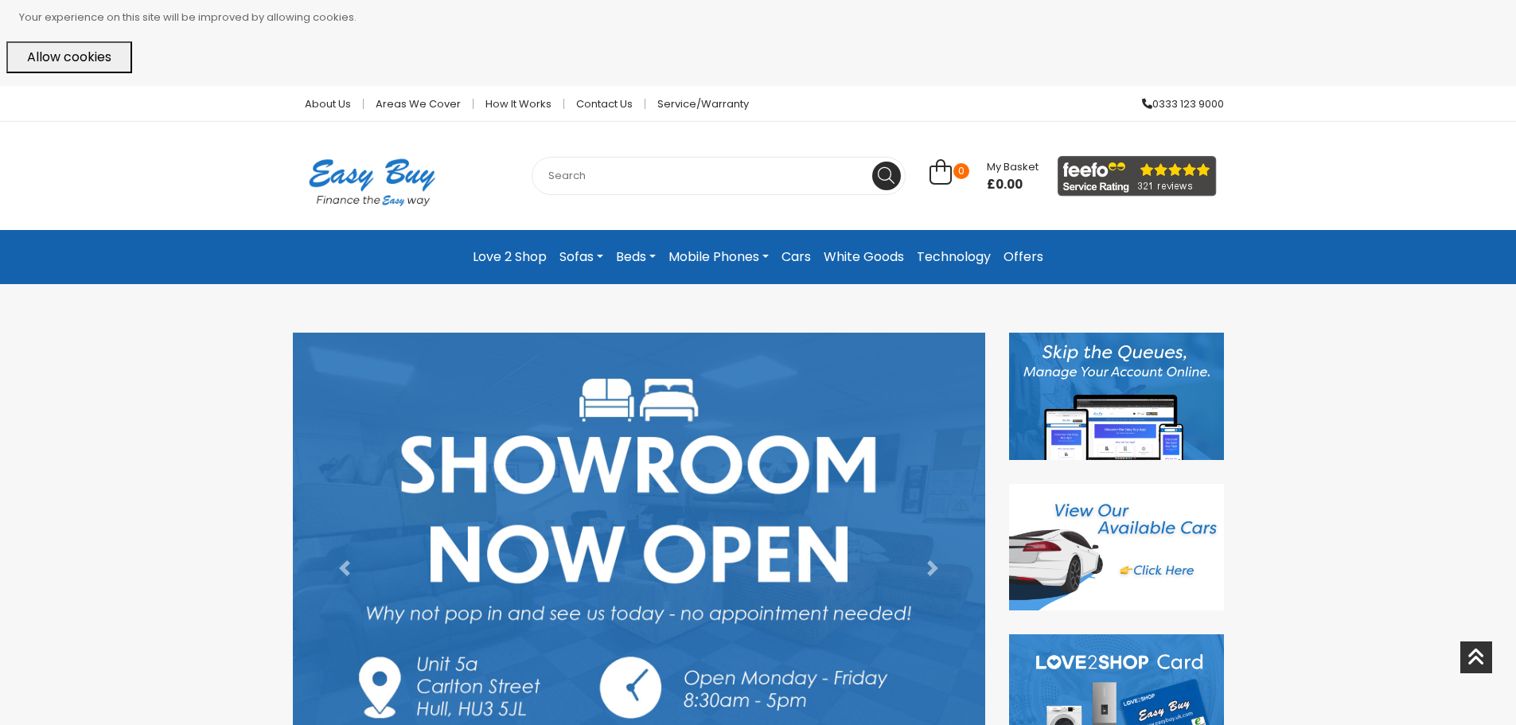  Describe the element at coordinates (1024, 257) in the screenshot. I see `a: Offers` at that location.